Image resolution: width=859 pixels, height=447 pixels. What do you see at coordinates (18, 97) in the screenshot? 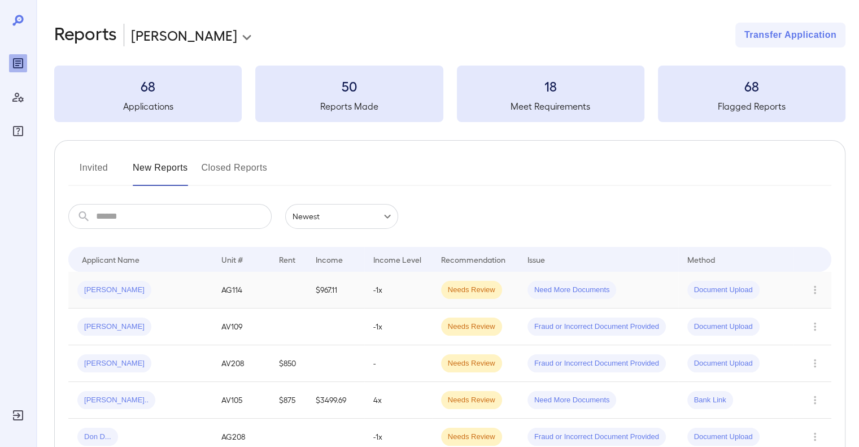
I see `div: Manage Users` at bounding box center [18, 97].